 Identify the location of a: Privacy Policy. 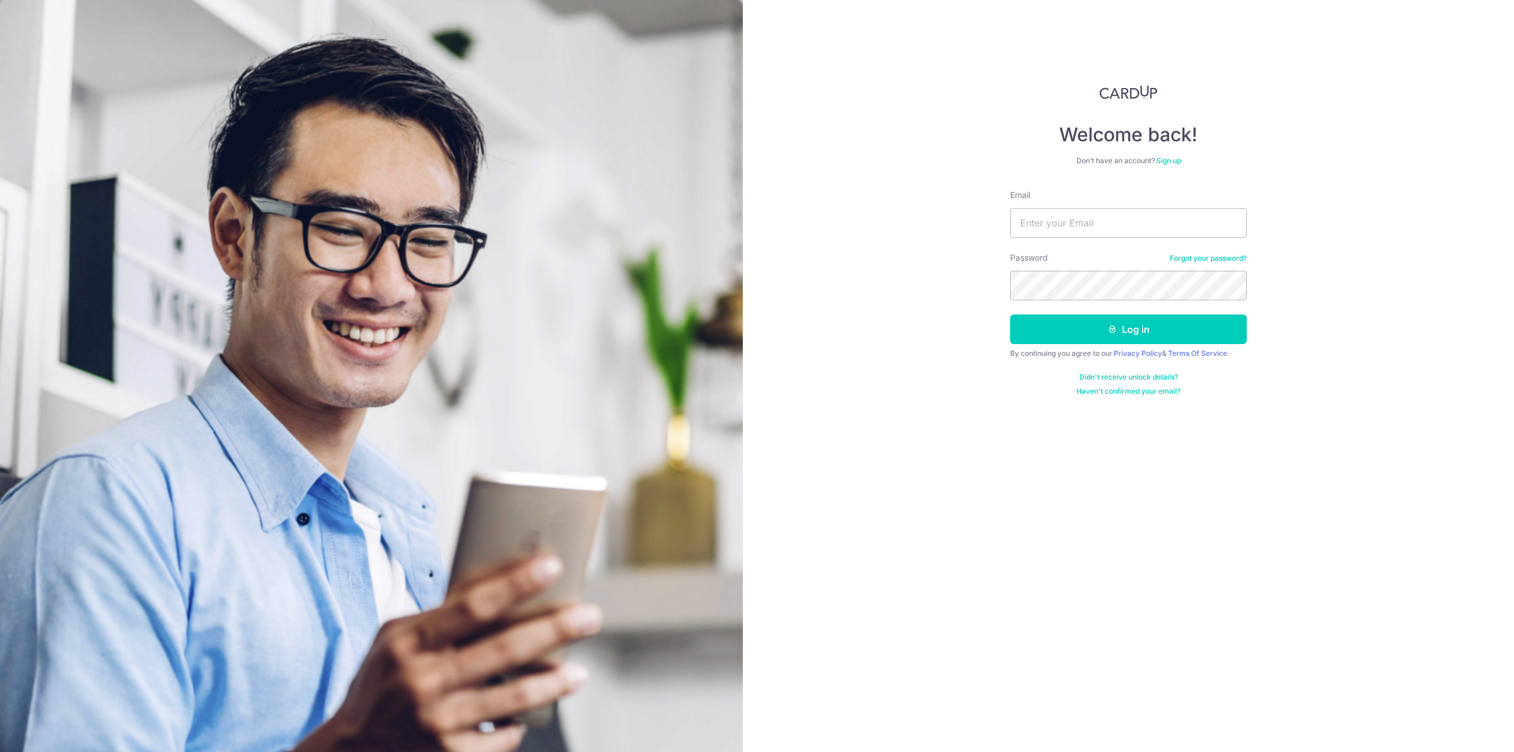
(1138, 353).